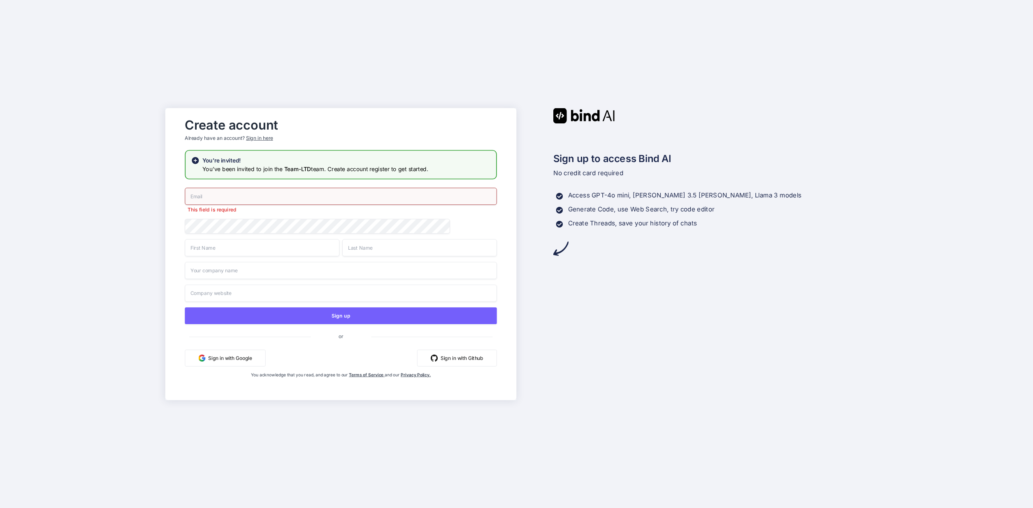 The image size is (1033, 508). What do you see at coordinates (434, 358) in the screenshot?
I see `img: github` at bounding box center [434, 358].